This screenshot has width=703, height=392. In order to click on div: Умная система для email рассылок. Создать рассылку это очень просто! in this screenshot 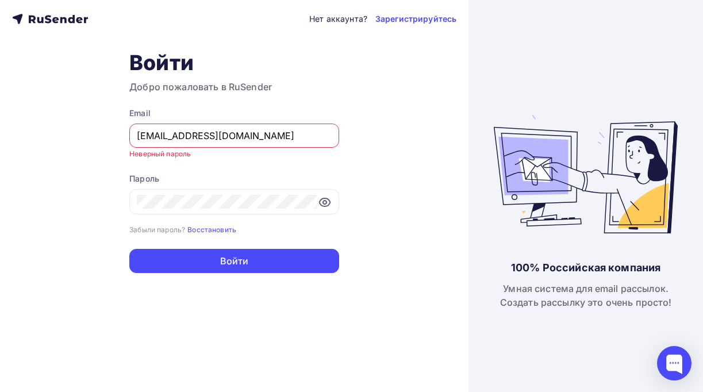, I will do `click(586, 296)`.